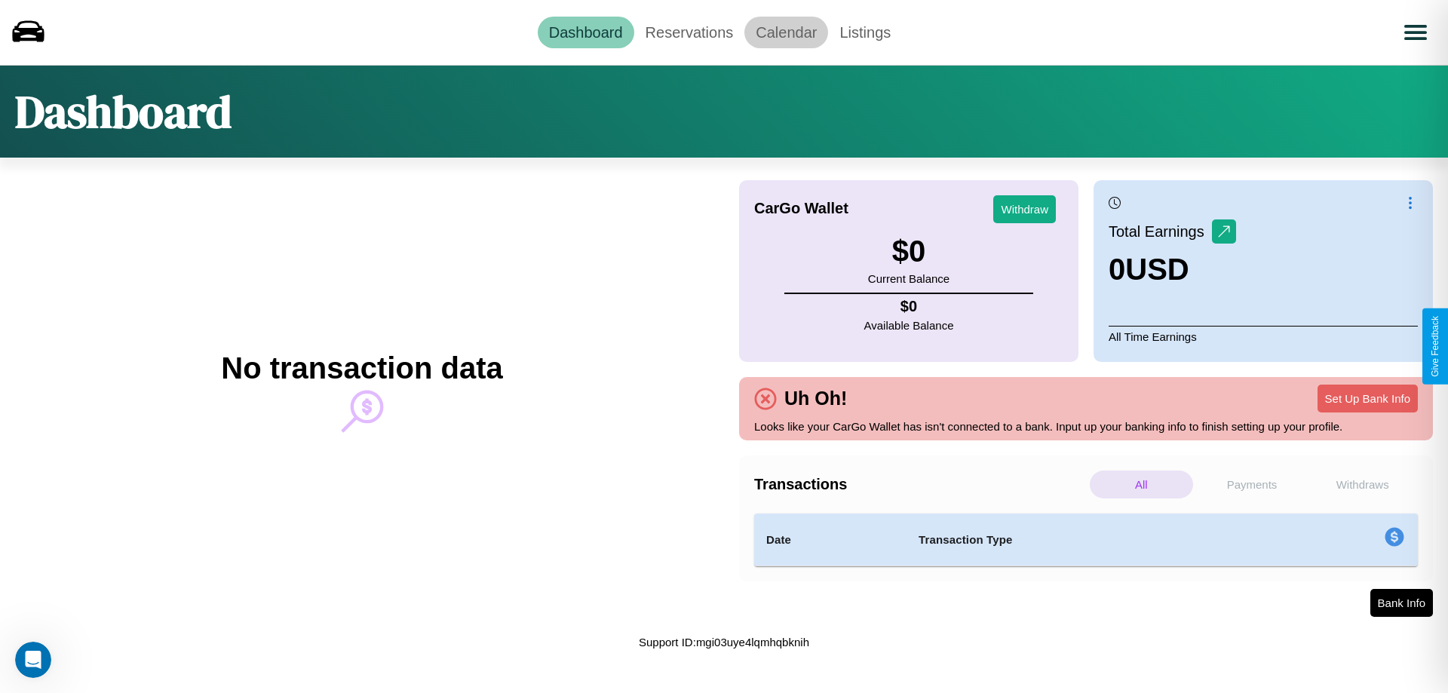 This screenshot has height=693, width=1448. What do you see at coordinates (1160, 232) in the screenshot?
I see `p: Total Earnings` at bounding box center [1160, 232].